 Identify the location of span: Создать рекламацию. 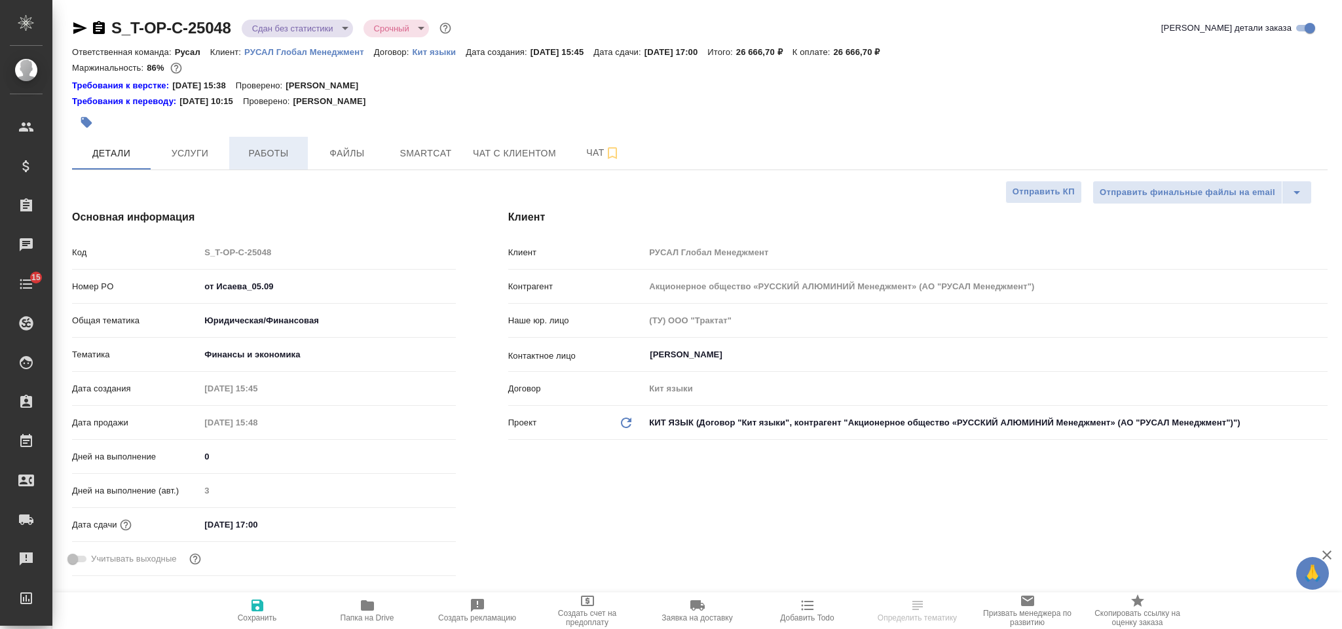
(477, 618).